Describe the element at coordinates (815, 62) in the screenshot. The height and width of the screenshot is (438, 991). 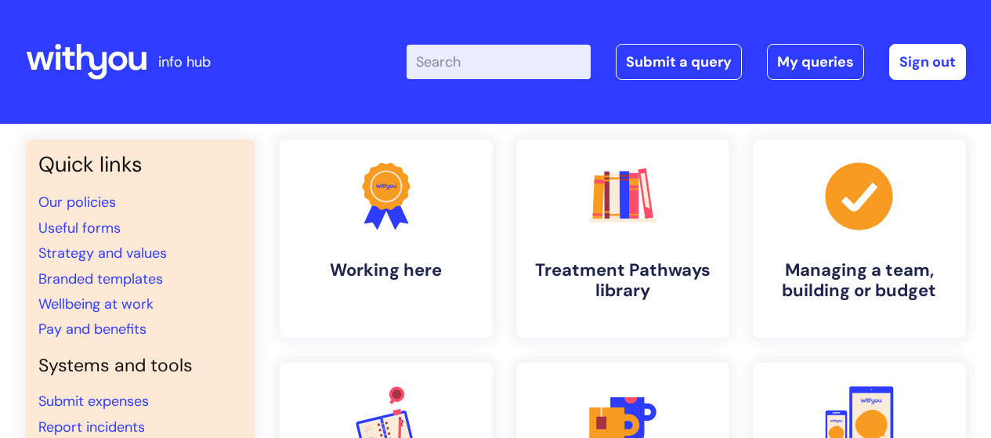
I see `a: My queries` at that location.